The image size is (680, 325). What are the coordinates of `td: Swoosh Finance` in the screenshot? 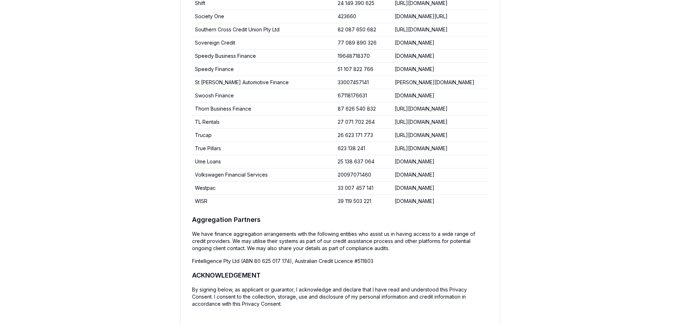 It's located at (263, 96).